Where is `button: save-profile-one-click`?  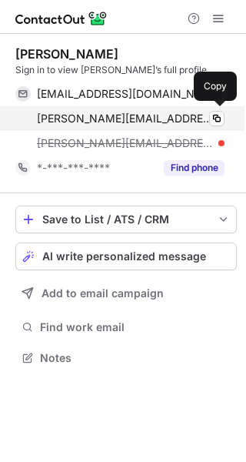
button: save-profile-one-click is located at coordinates (126, 219).